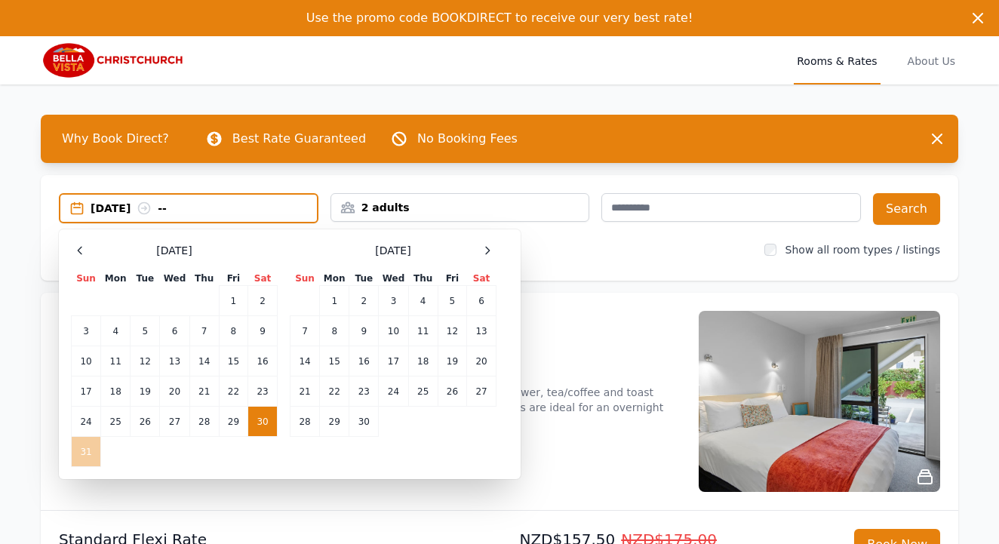 This screenshot has height=544, width=999. What do you see at coordinates (86, 452) in the screenshot?
I see `td: 31` at bounding box center [86, 452].